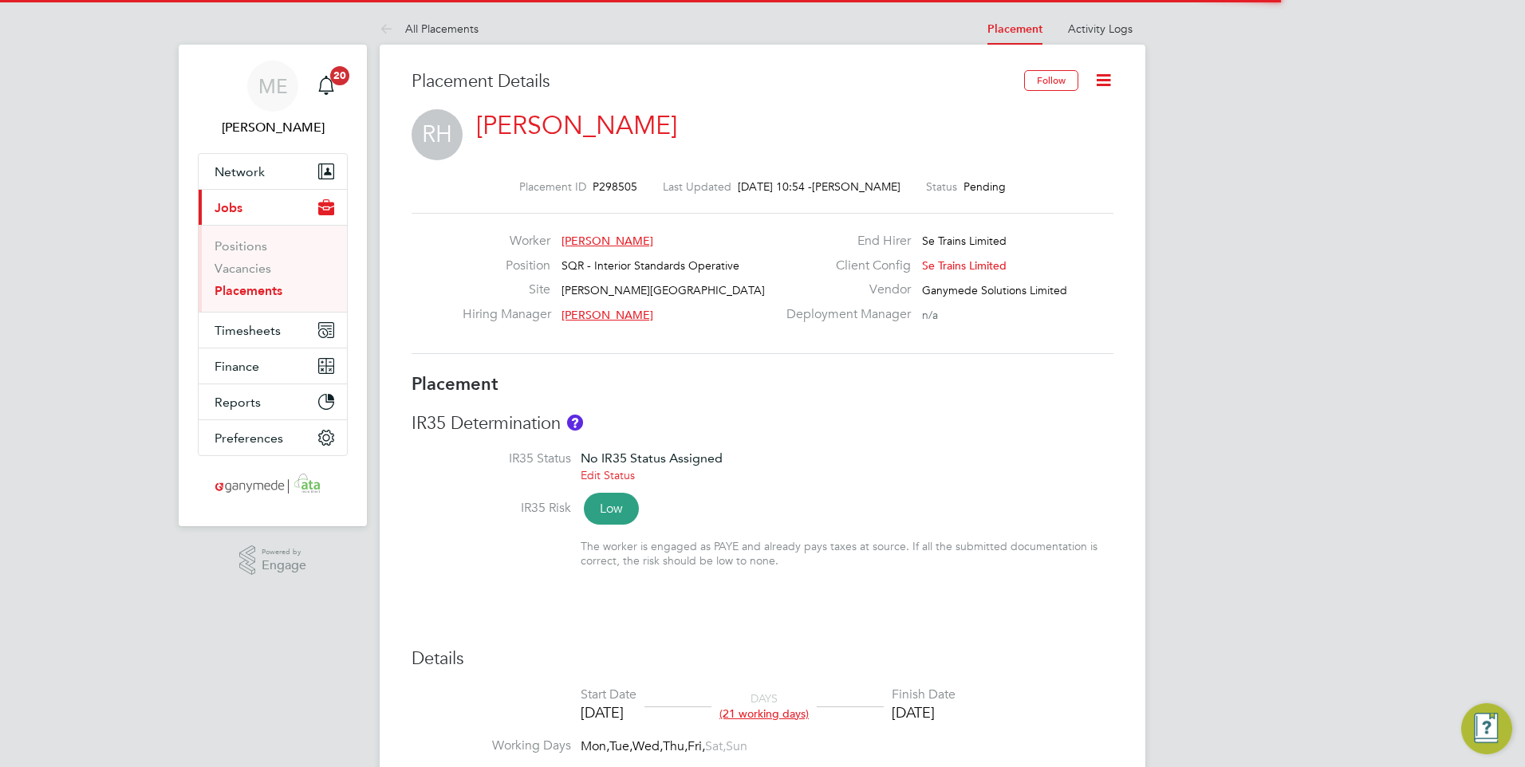 This screenshot has height=767, width=1525. I want to click on label: Worker, so click(506, 241).